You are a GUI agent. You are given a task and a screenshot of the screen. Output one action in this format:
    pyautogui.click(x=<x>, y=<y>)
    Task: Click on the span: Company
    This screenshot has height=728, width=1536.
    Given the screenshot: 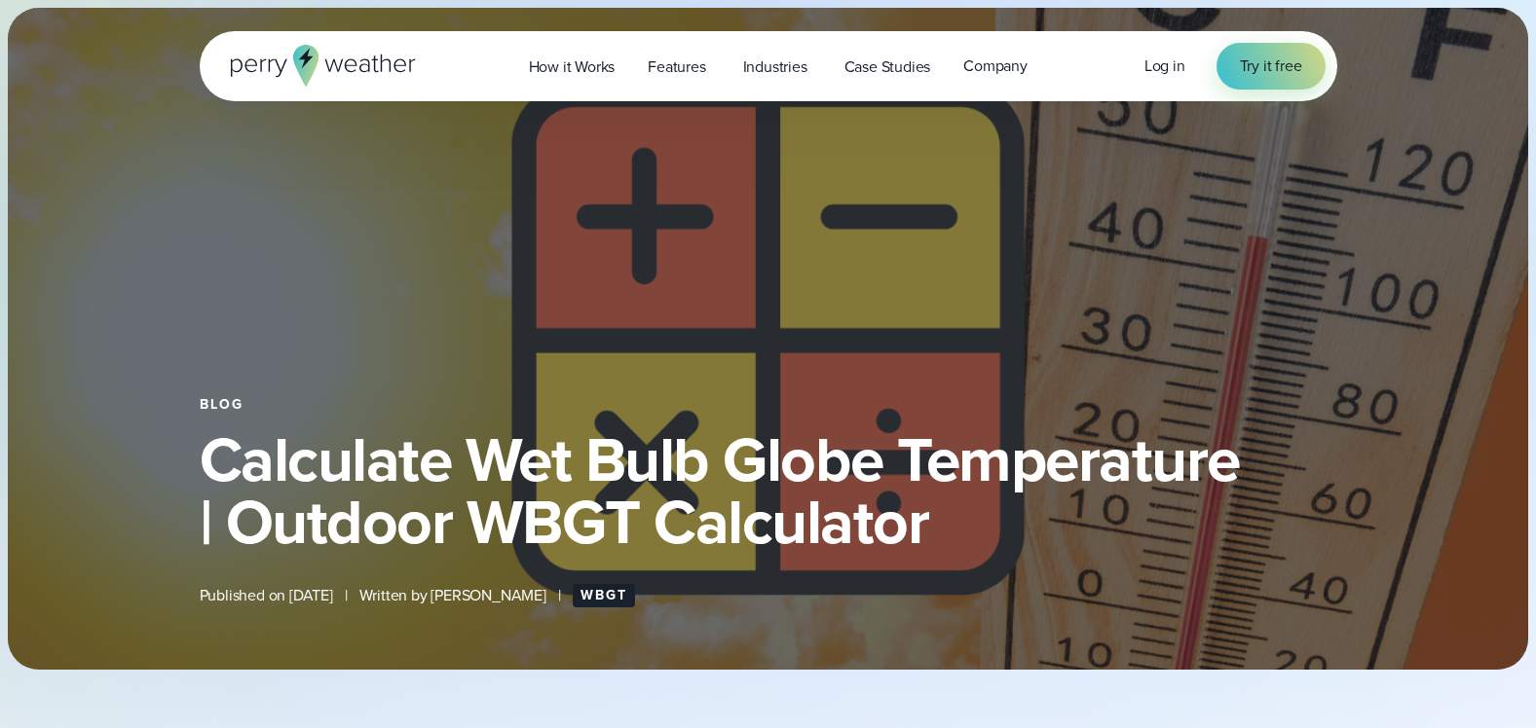 What is the action you would take?
    pyautogui.click(x=995, y=66)
    